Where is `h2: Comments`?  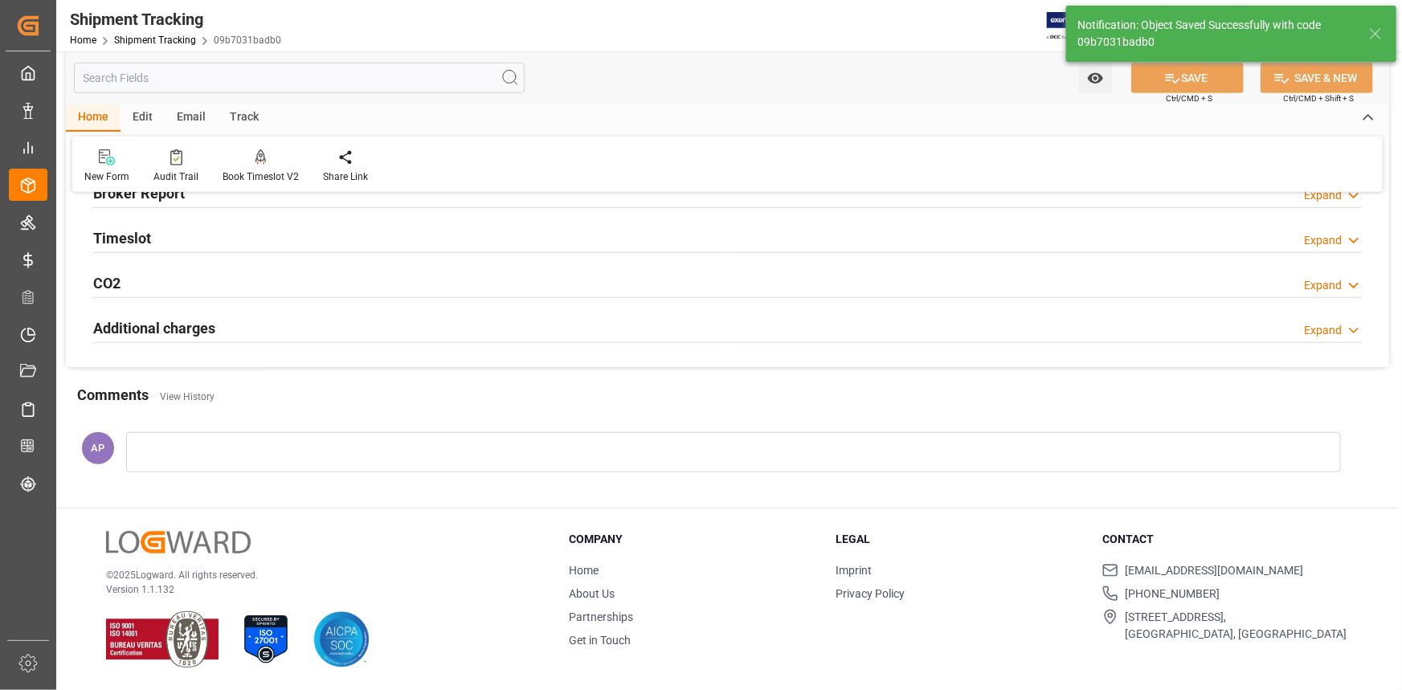
h2: Comments is located at coordinates (112, 395).